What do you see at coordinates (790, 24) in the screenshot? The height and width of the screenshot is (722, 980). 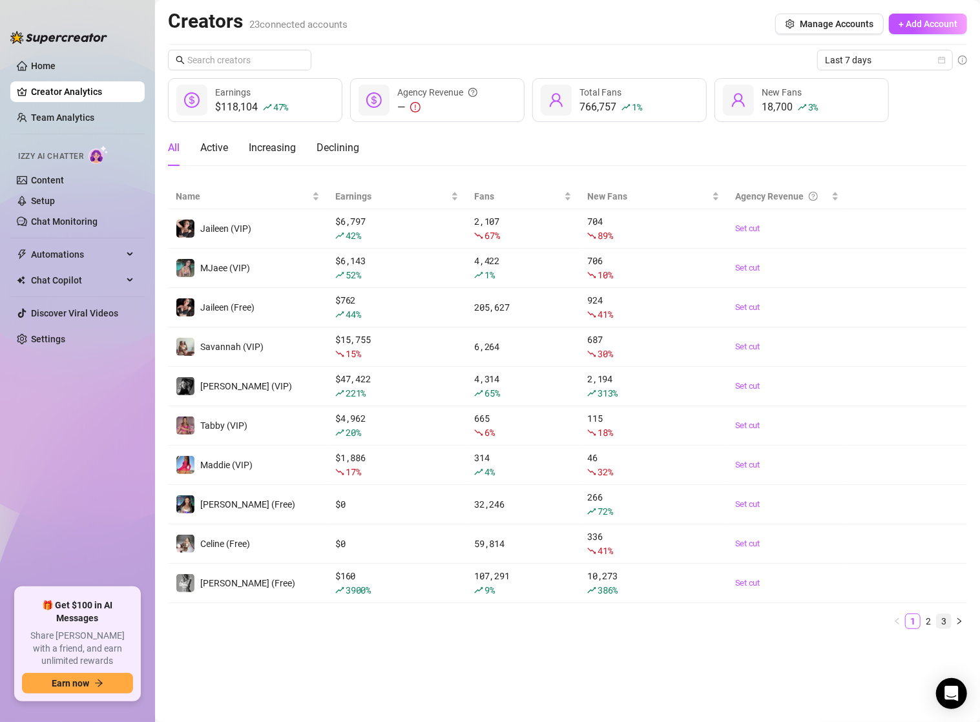 I see `span: setting` at bounding box center [790, 24].